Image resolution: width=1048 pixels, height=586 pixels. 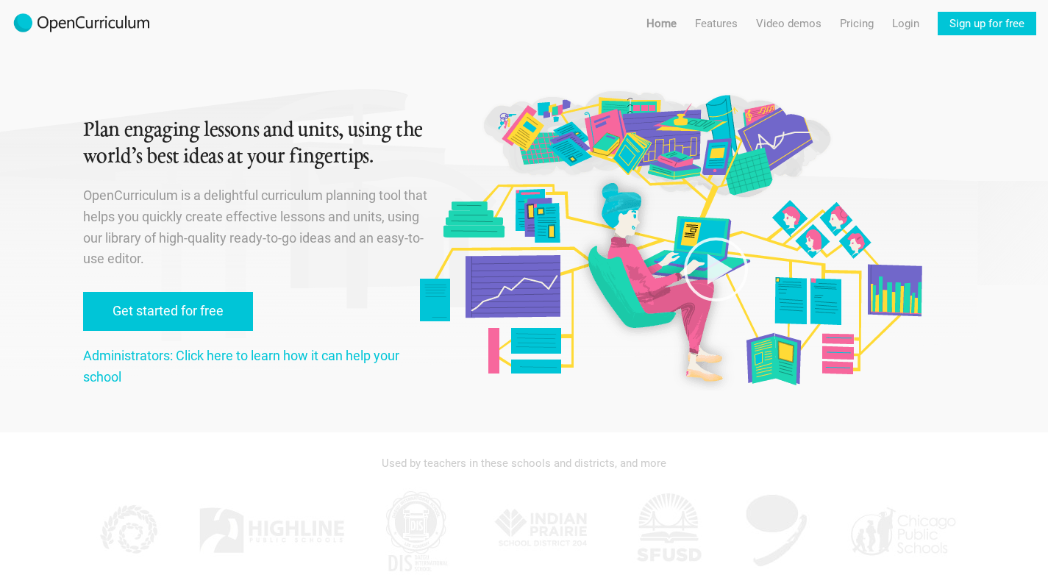 What do you see at coordinates (271, 531) in the screenshot?
I see `img: Highline.jpg` at bounding box center [271, 531].